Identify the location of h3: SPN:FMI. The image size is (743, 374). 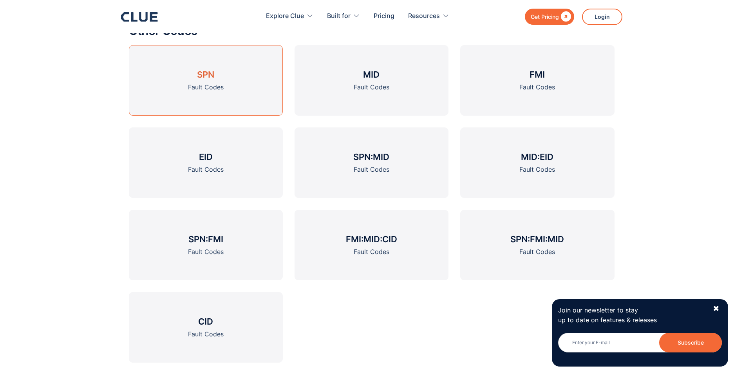
(206, 239).